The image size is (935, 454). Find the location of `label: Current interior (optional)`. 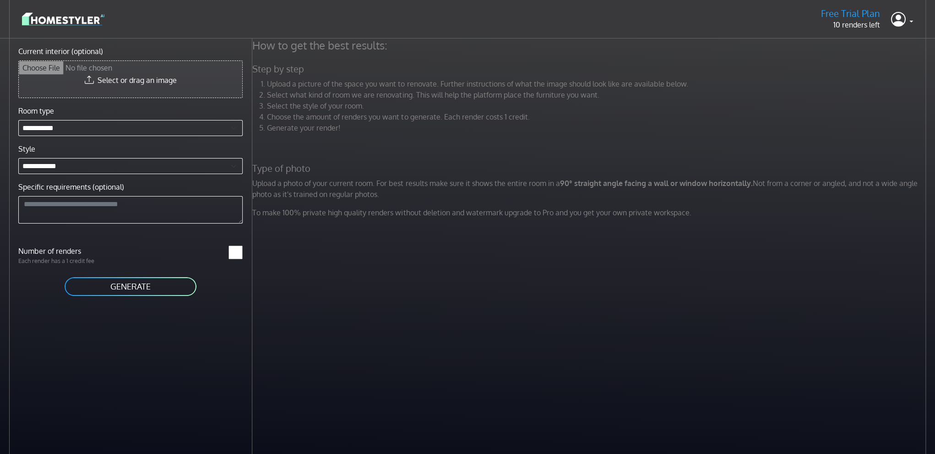

label: Current interior (optional) is located at coordinates (60, 51).